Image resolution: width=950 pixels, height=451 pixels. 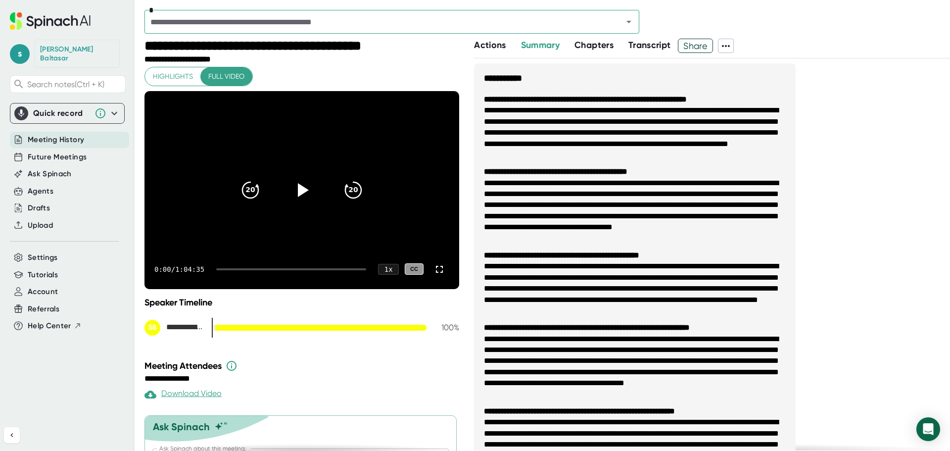 What do you see at coordinates (40, 225) in the screenshot?
I see `span: Upload` at bounding box center [40, 225].